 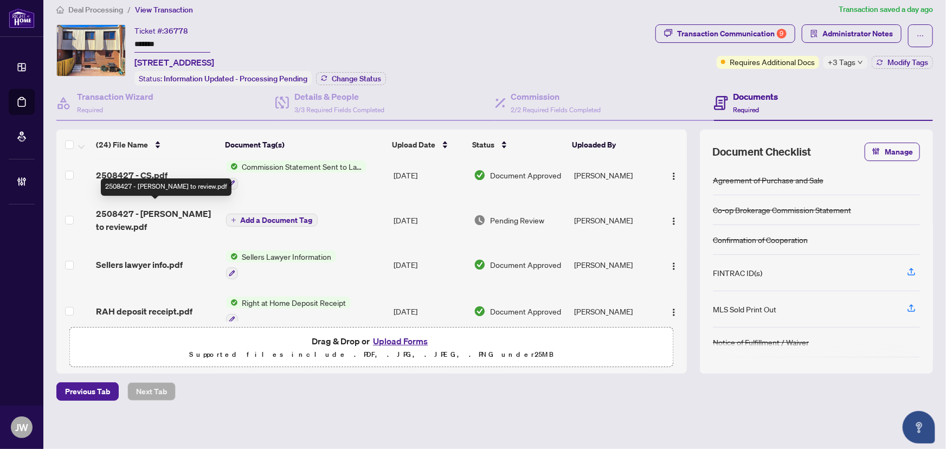 What do you see at coordinates (22, 18) in the screenshot?
I see `img: logo` at bounding box center [22, 18].